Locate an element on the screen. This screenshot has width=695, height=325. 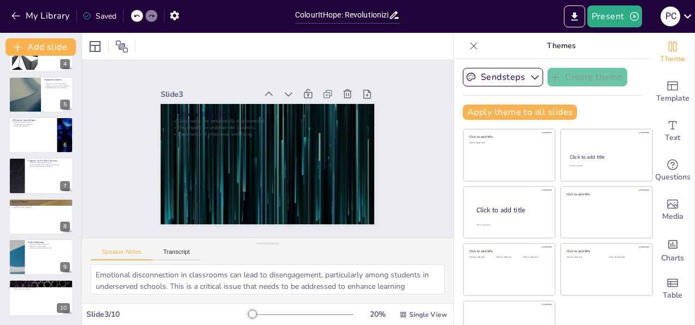
p: Benefits for students and teachers. is located at coordinates (41, 203).